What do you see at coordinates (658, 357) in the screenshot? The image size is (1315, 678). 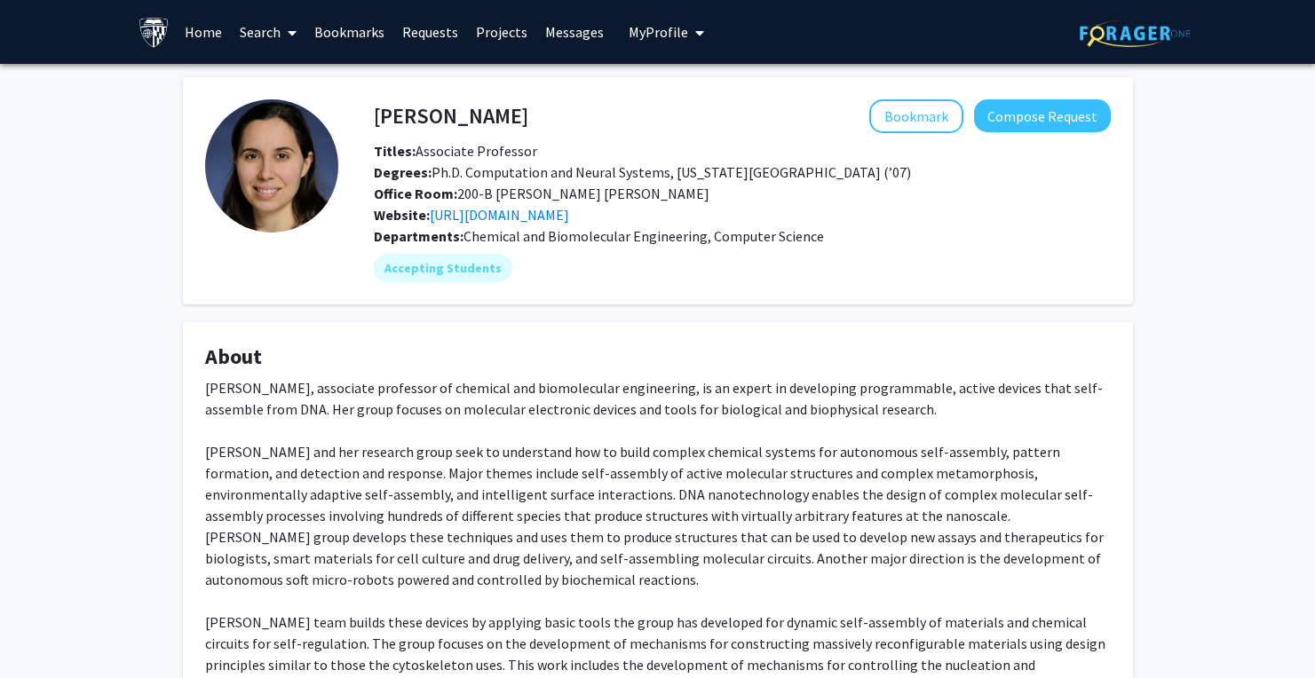 I see `h4: About` at bounding box center [658, 357].